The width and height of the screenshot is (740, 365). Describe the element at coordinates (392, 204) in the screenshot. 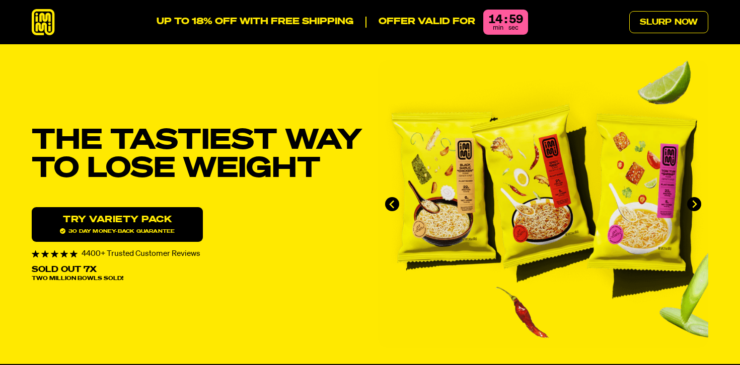

I see `button: Go to last slide` at that location.